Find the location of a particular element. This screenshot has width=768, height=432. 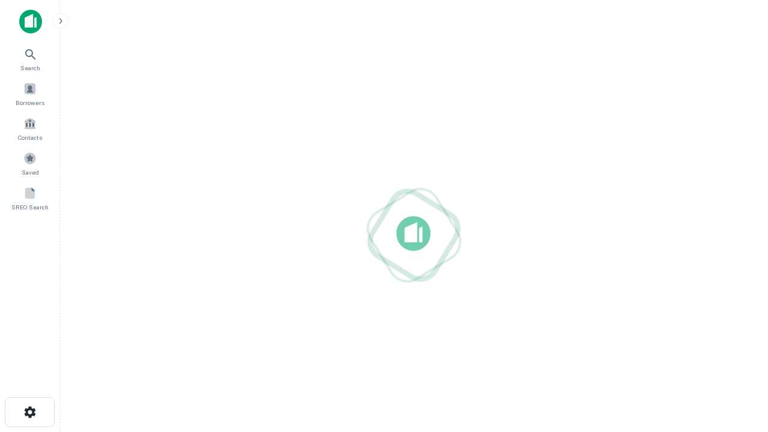

div: SREO Search is located at coordinates (30, 198).